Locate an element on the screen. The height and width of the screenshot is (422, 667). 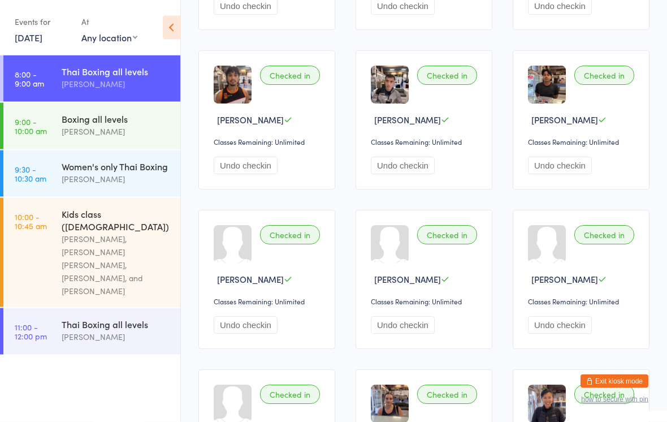
button: how to secure with pin is located at coordinates (614, 399).